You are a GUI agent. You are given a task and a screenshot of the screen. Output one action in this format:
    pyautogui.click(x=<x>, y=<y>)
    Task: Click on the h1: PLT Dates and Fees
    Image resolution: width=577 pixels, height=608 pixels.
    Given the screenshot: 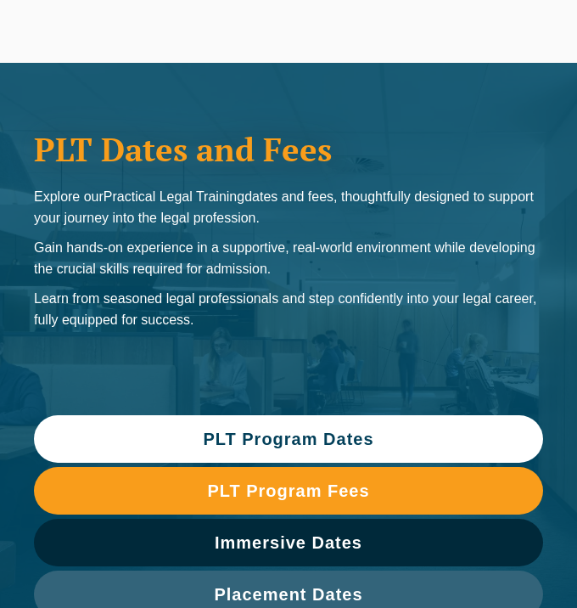 What is the action you would take?
    pyautogui.click(x=289, y=149)
    